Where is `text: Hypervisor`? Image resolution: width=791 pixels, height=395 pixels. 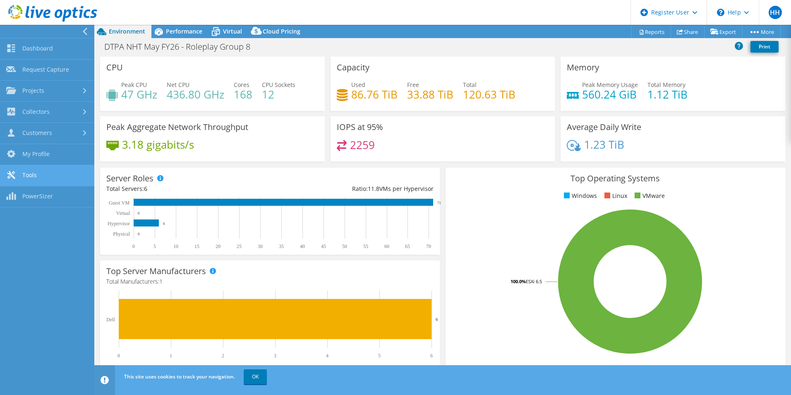 text: Hypervisor is located at coordinates (119, 224).